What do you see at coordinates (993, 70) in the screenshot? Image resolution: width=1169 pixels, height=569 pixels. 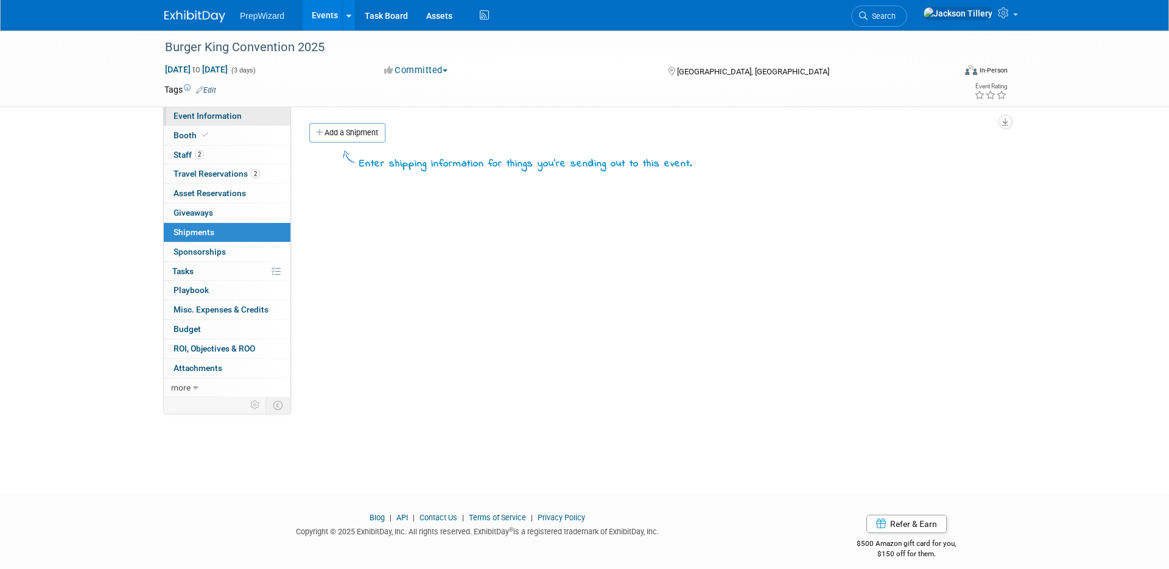 I see `div: In-Person` at bounding box center [993, 70].